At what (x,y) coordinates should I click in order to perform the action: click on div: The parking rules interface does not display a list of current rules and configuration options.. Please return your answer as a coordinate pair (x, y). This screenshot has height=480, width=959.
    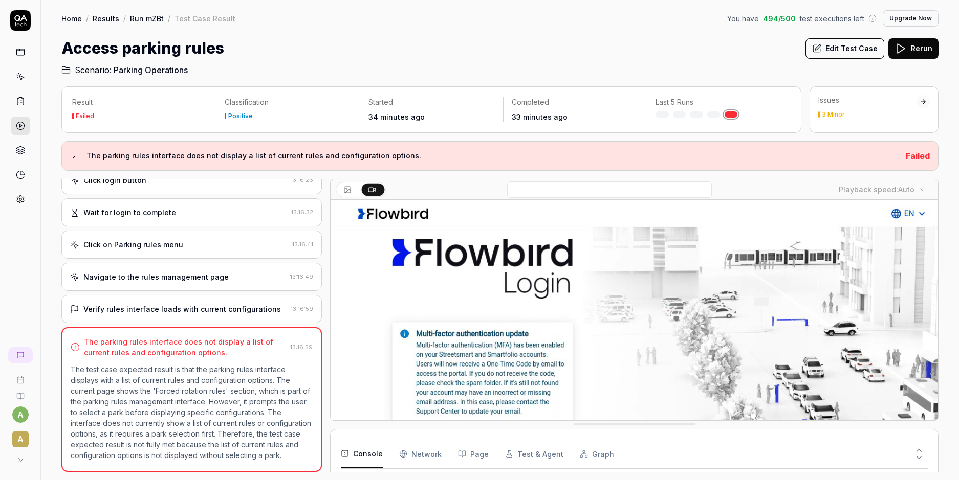
    Looking at the image, I should click on (185, 347).